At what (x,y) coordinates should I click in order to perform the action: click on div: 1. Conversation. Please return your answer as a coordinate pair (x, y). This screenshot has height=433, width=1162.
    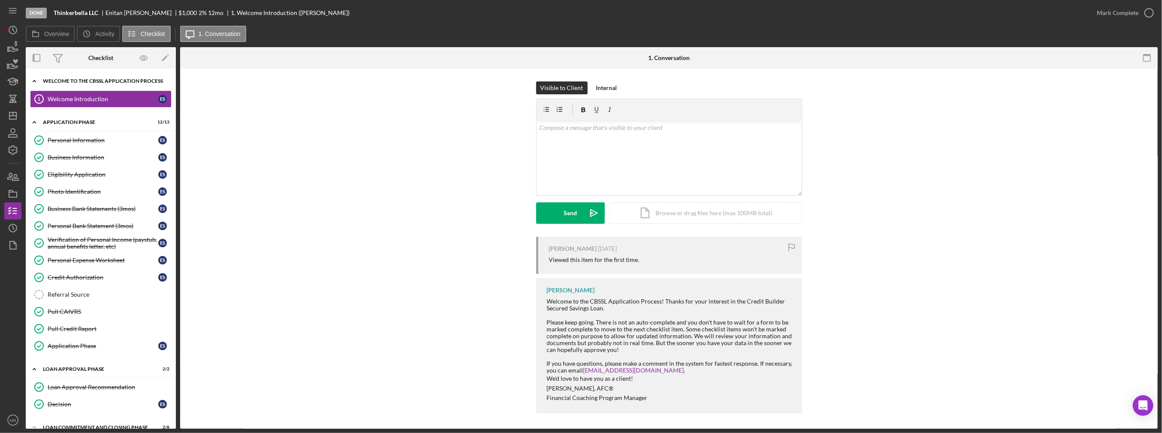
    Looking at the image, I should click on (669, 58).